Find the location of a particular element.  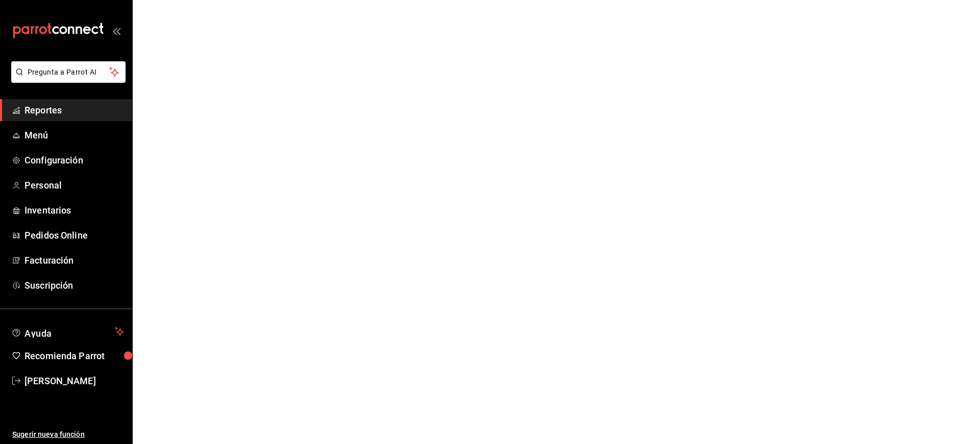

button: Pregunta a Parrot AI is located at coordinates (68, 72).